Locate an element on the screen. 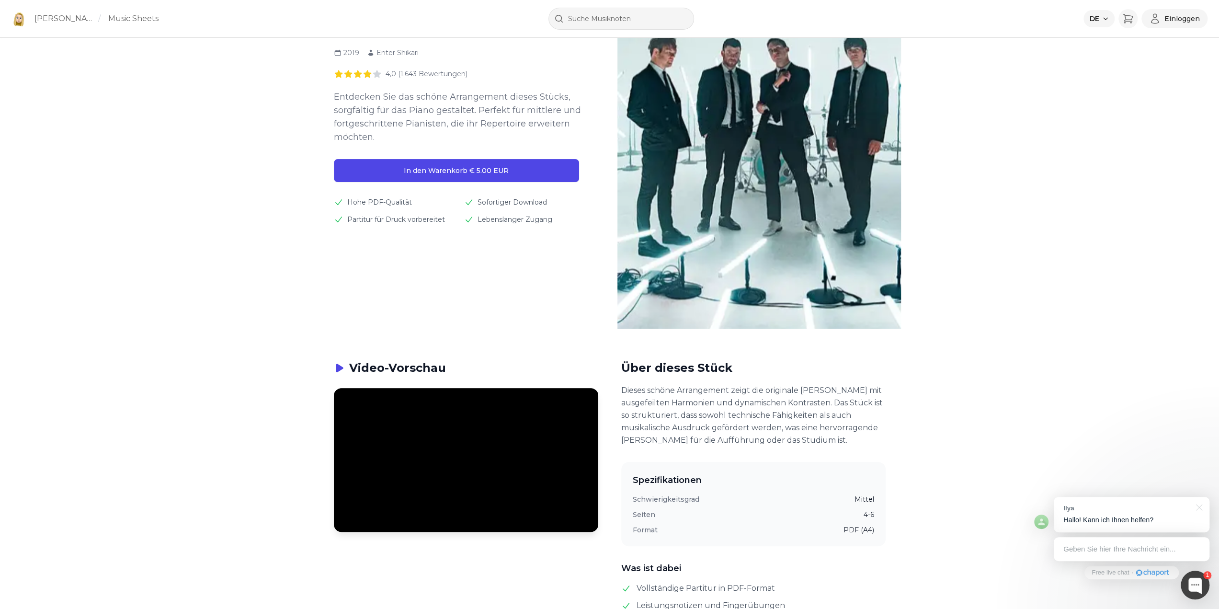 Image resolution: width=1219 pixels, height=609 pixels. span: Hohe PDF-Qualität is located at coordinates (379, 202).